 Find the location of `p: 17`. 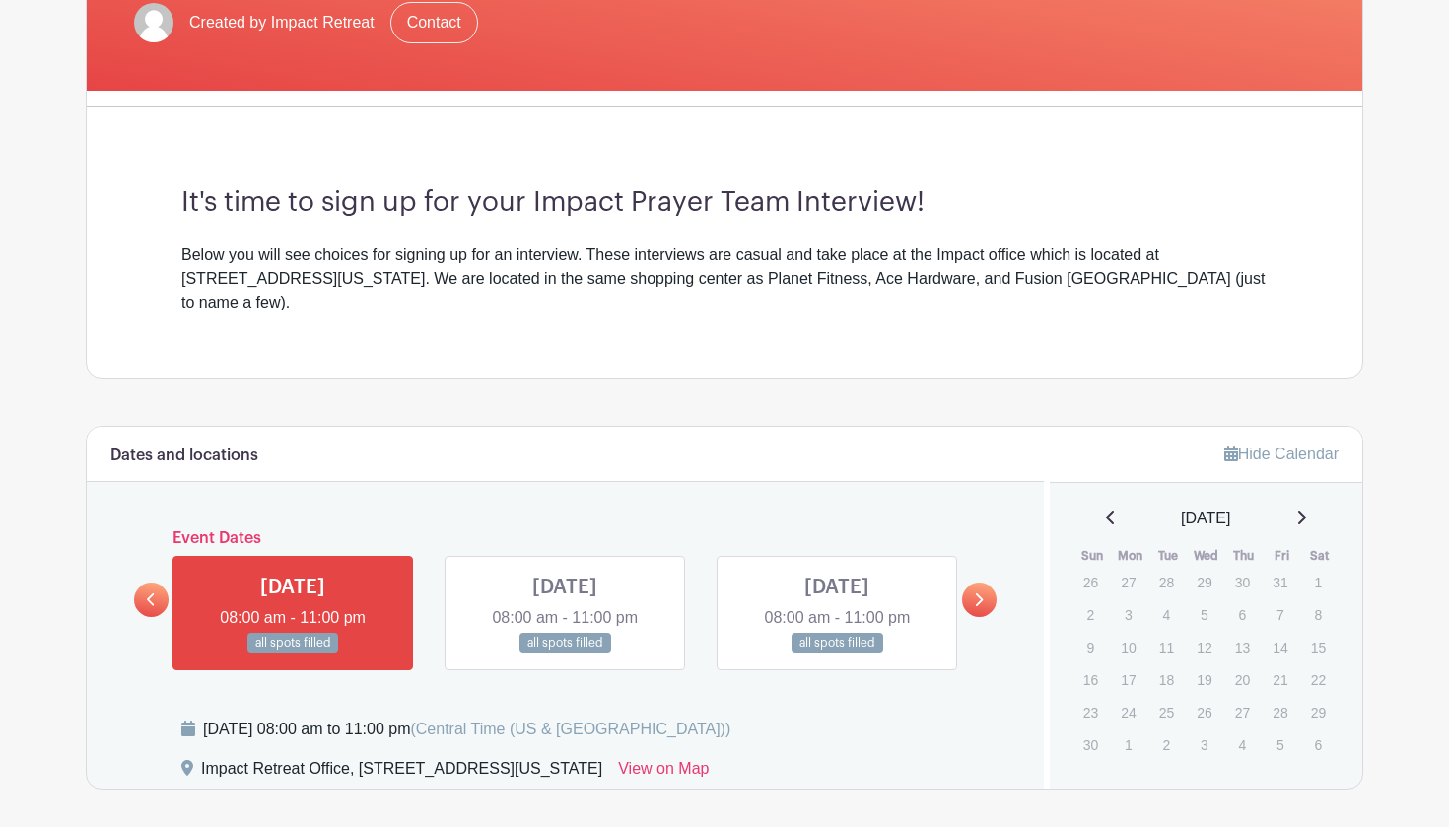

p: 17 is located at coordinates (1127, 679).